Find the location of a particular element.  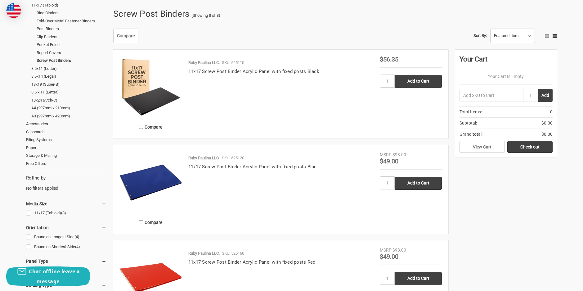

a: Bound on Shortest Side is located at coordinates (66, 247).